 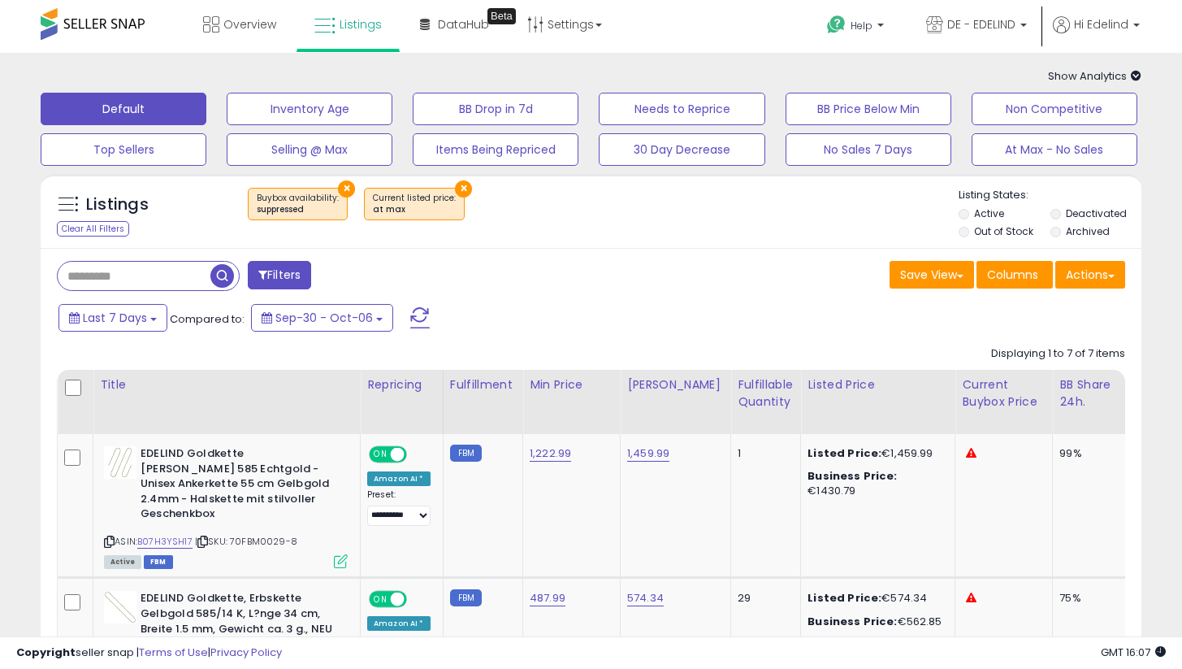 I want to click on a: 574.34, so click(x=645, y=598).